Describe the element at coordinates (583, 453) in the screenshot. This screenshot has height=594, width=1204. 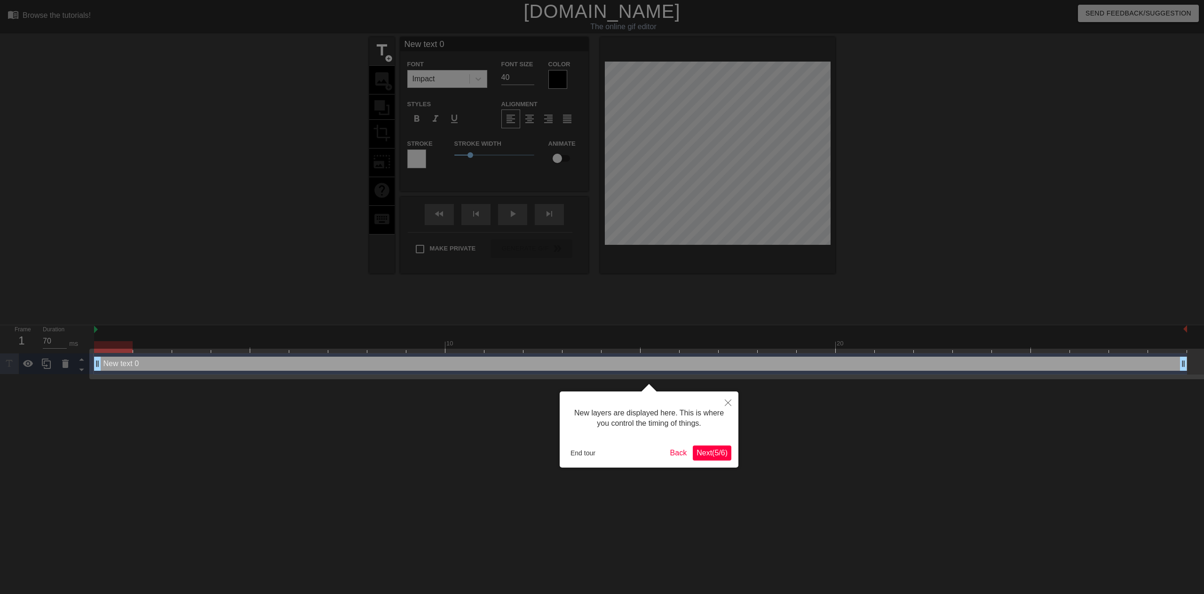
I see `button: End tour` at that location.